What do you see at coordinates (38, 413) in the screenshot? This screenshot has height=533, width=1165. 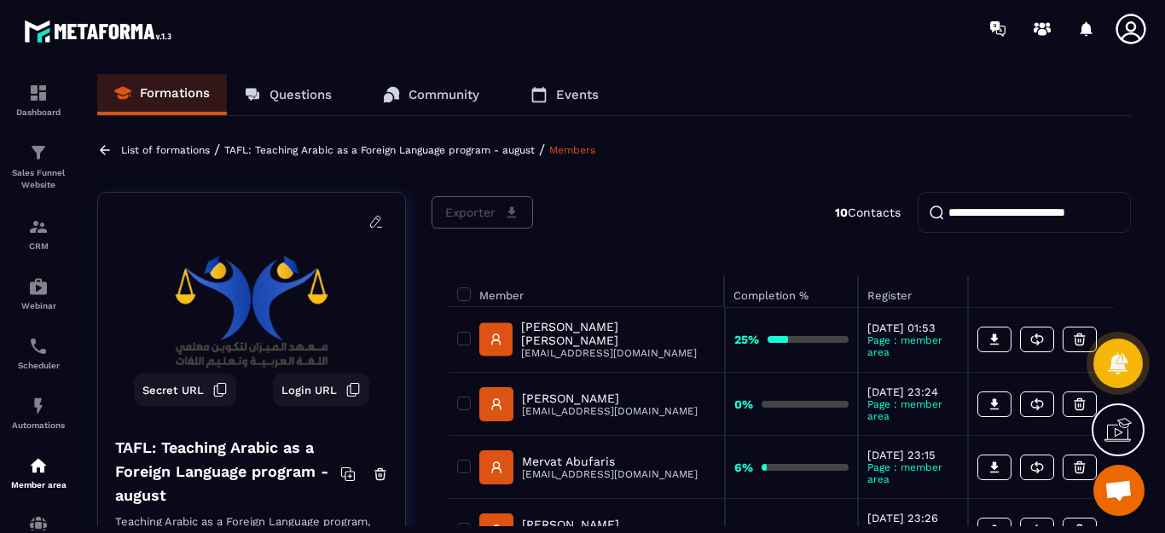 I see `a: automationsautomationsAutomations` at bounding box center [38, 413].